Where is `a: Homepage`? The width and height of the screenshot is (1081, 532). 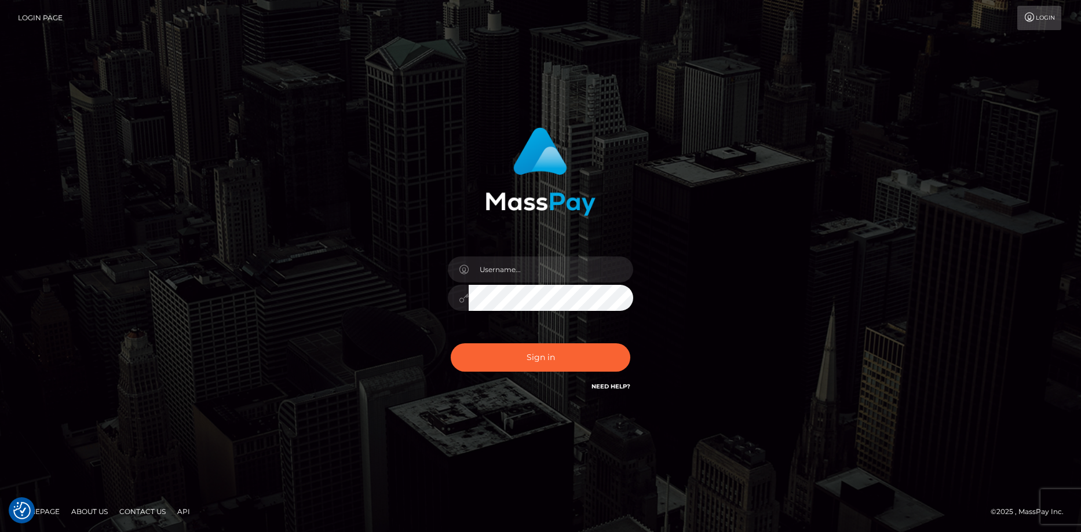 a: Homepage is located at coordinates (38, 512).